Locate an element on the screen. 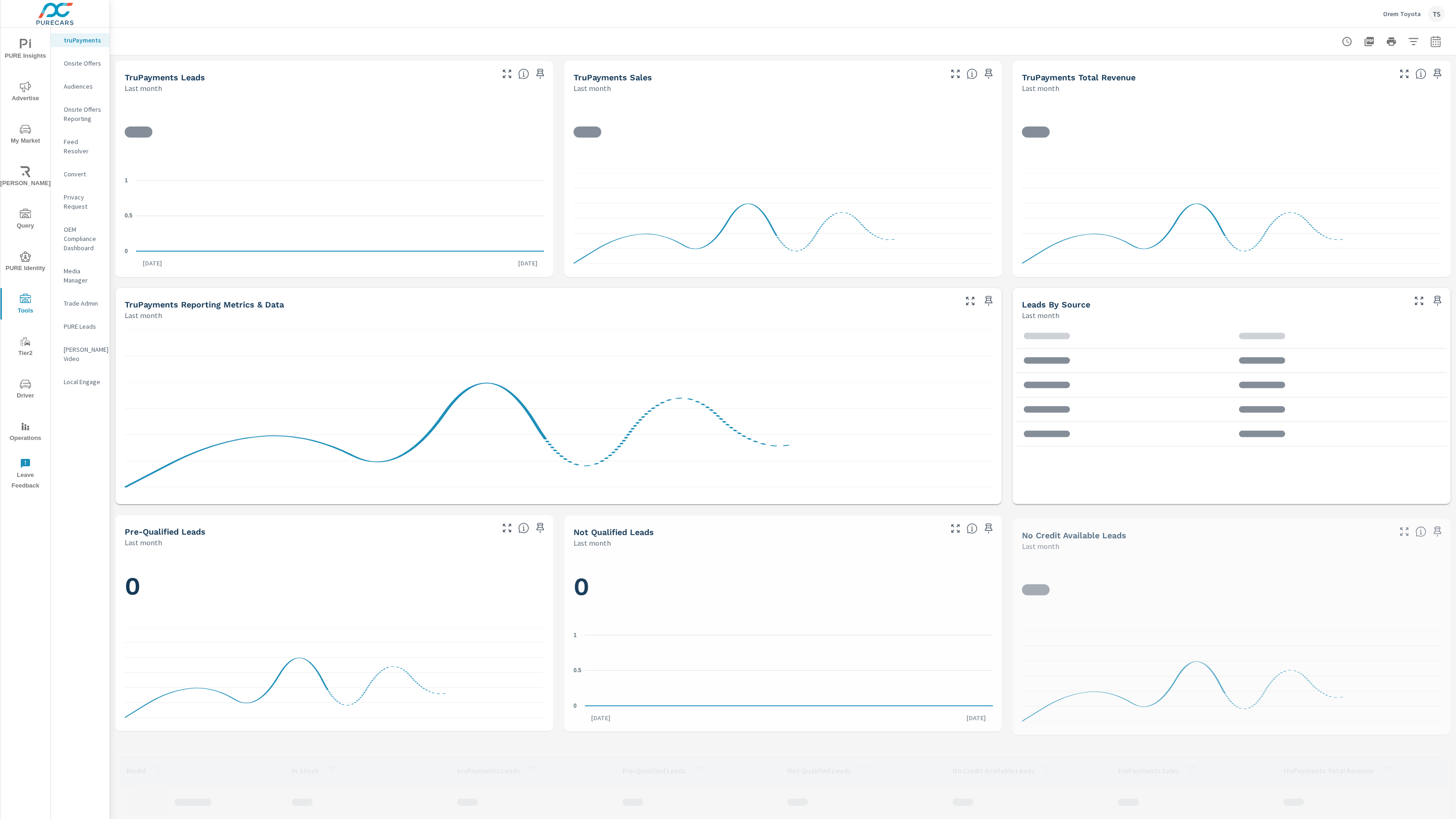 The width and height of the screenshot is (1456, 819). div: truPayments is located at coordinates (80, 40).